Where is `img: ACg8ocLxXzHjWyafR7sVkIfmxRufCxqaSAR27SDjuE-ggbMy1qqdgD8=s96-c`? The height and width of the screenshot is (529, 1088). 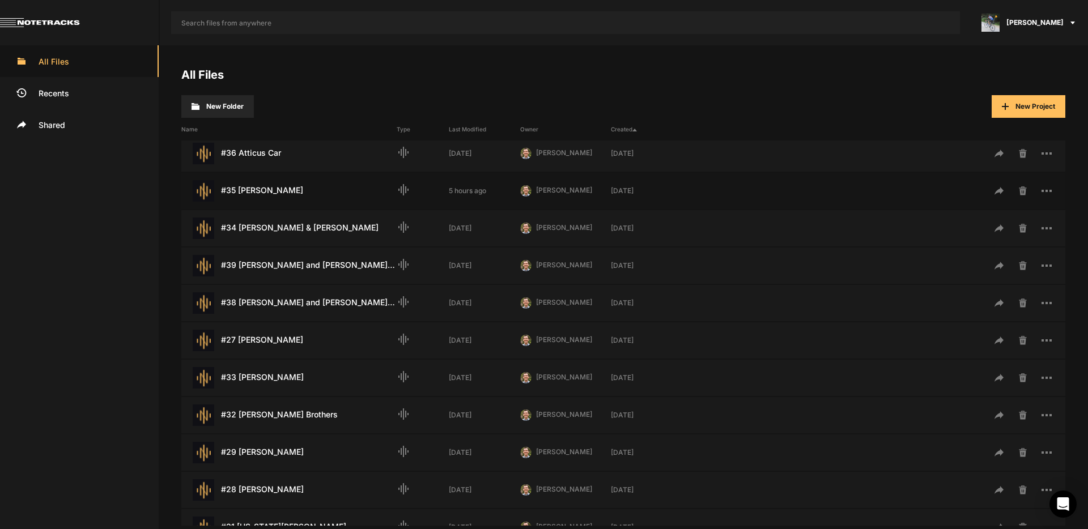 img: ACg8ocLxXzHjWyafR7sVkIfmxRufCxqaSAR27SDjuE-ggbMy1qqdgD8=s96-c is located at coordinates (991, 23).